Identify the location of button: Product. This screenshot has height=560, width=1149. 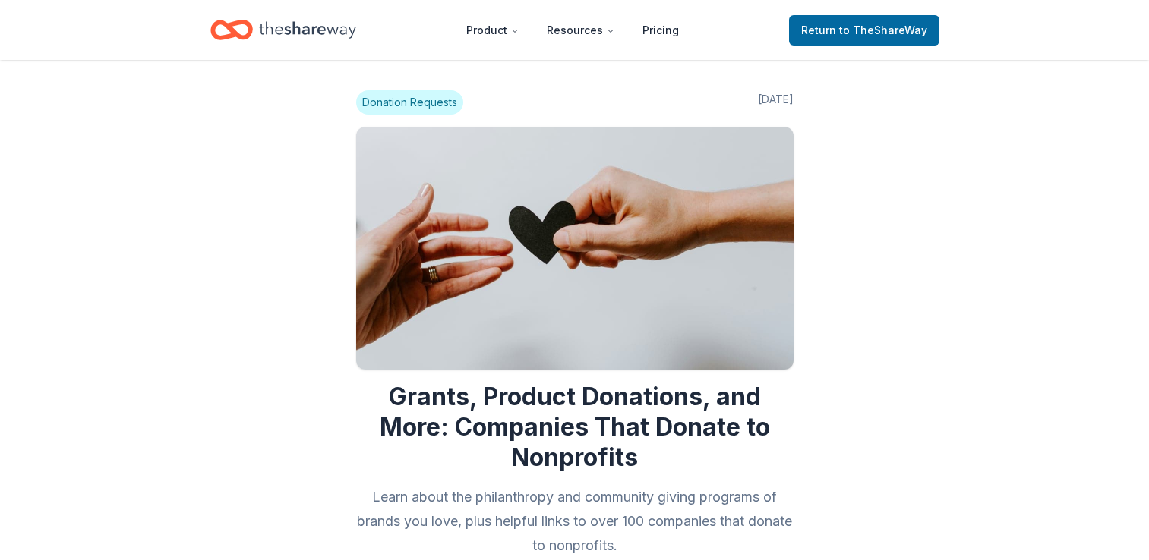
(493, 30).